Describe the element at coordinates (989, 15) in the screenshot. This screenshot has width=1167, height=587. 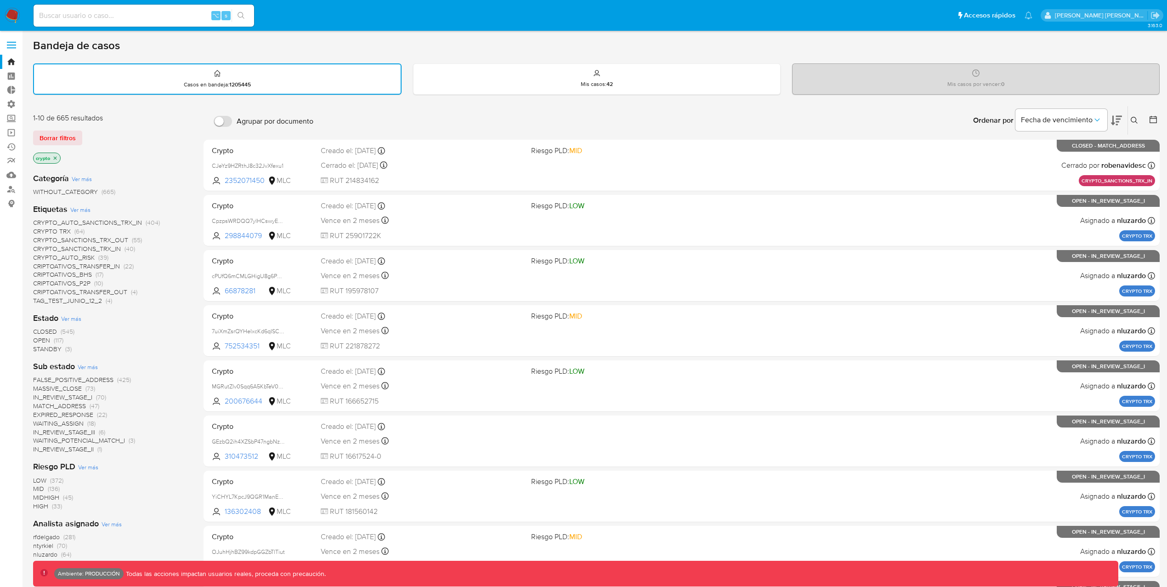
I see `span: Accesos rápidos` at that location.